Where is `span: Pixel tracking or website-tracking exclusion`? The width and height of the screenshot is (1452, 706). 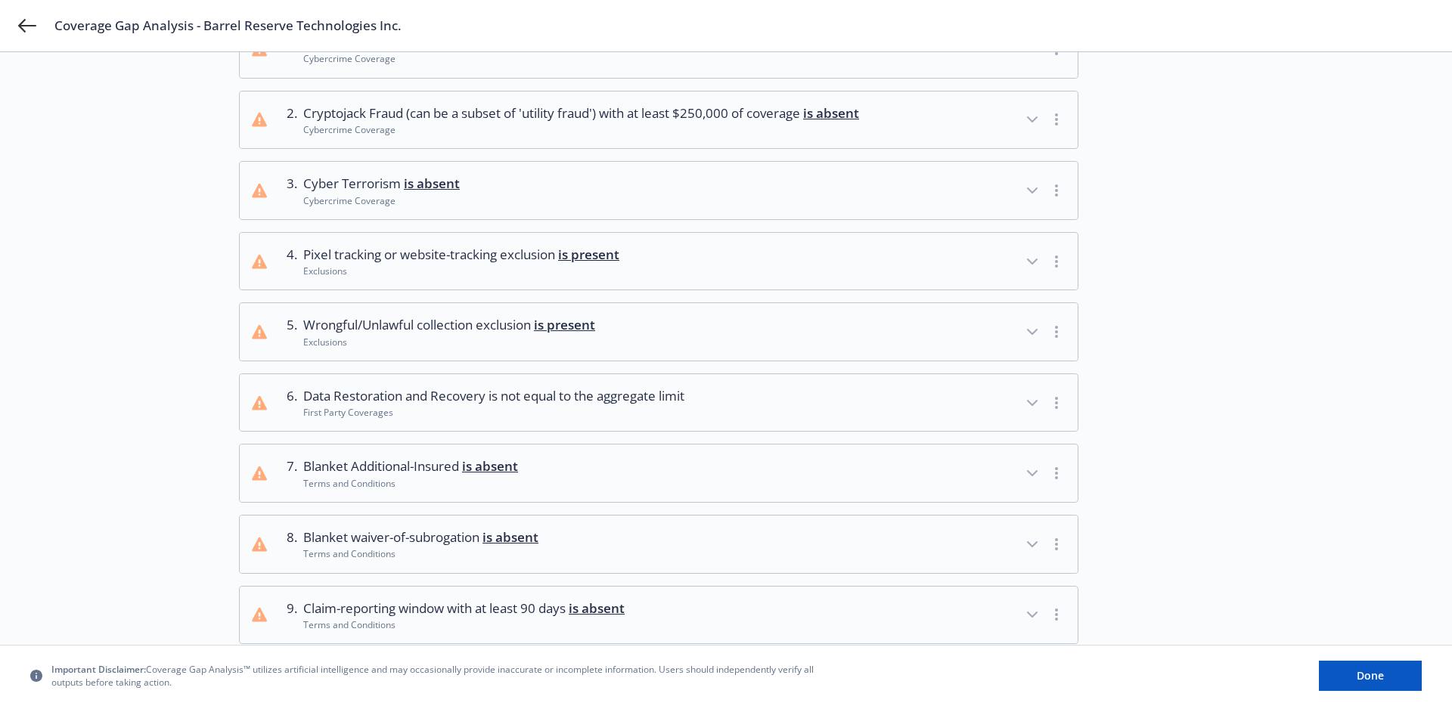
span: Pixel tracking or website-tracking exclusion is located at coordinates (461, 255).